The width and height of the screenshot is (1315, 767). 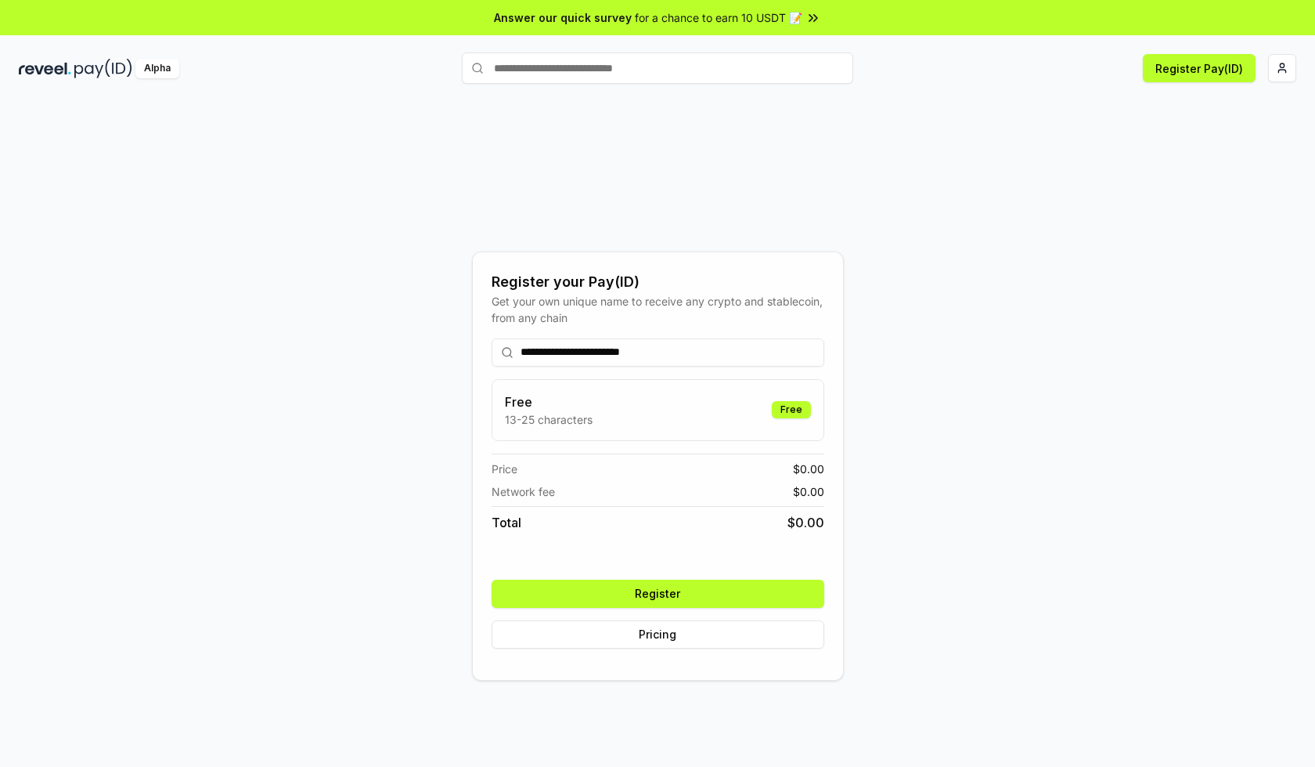 I want to click on img: pay_id, so click(x=103, y=68).